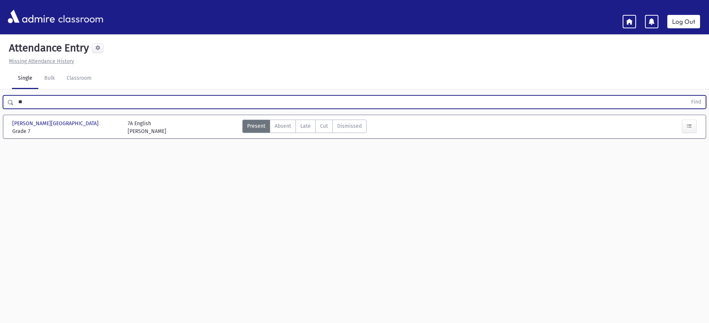 The height and width of the screenshot is (323, 709). Describe the element at coordinates (66, 131) in the screenshot. I see `span: Grade 7` at that location.